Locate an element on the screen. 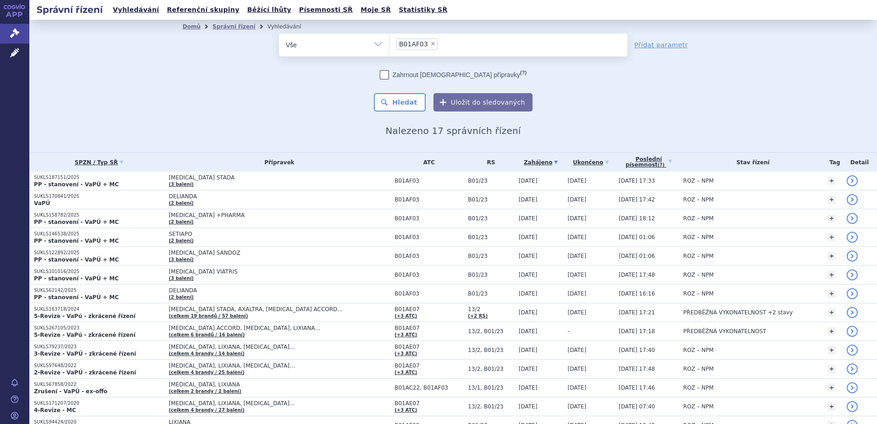 The image size is (877, 424). span: 13/2, B01/23 is located at coordinates (491, 331).